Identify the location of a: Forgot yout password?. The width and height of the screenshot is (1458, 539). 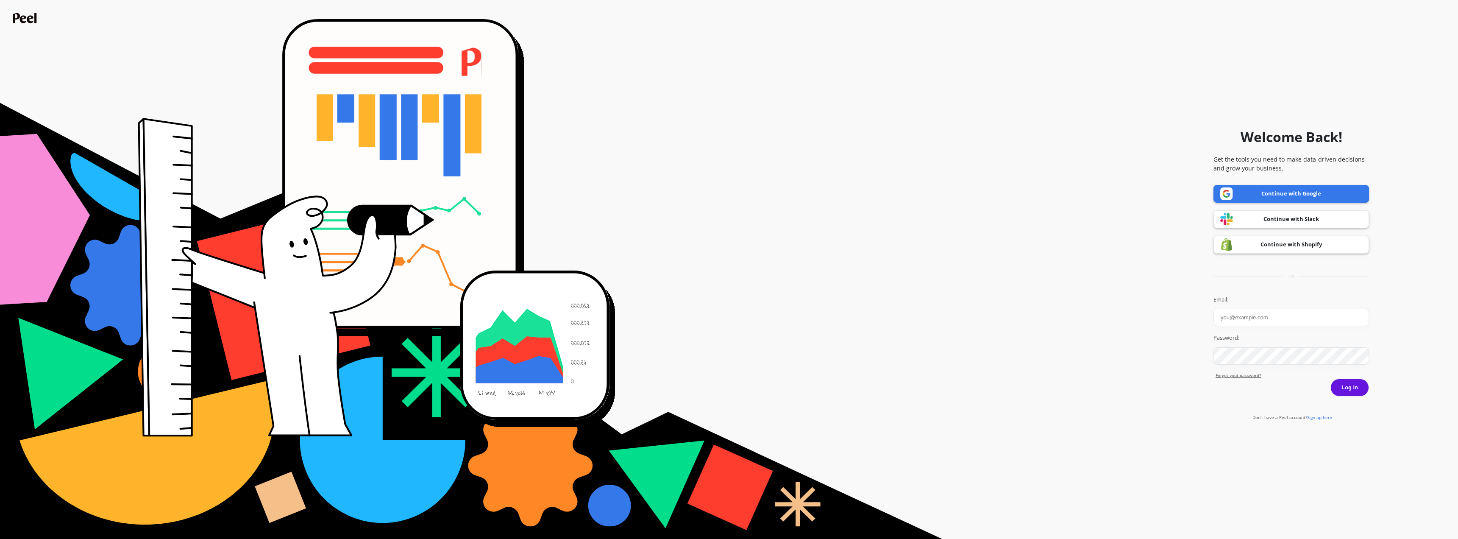
(1293, 375).